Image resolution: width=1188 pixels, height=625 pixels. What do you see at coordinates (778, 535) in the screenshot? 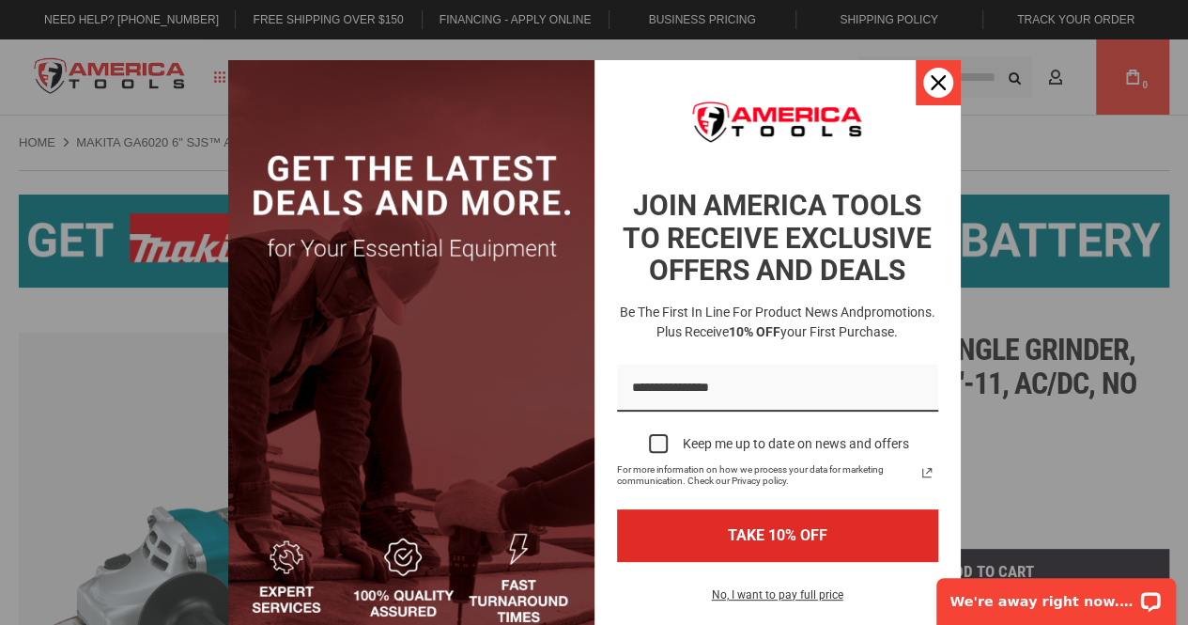
I see `button: TAKE 10% OFF` at bounding box center [778, 535].